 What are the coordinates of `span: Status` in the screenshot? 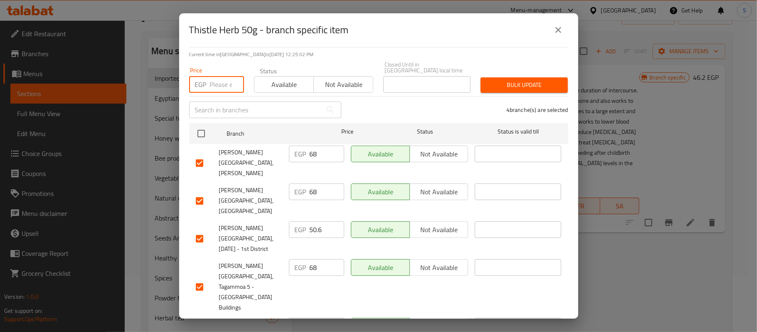 It's located at (425, 131).